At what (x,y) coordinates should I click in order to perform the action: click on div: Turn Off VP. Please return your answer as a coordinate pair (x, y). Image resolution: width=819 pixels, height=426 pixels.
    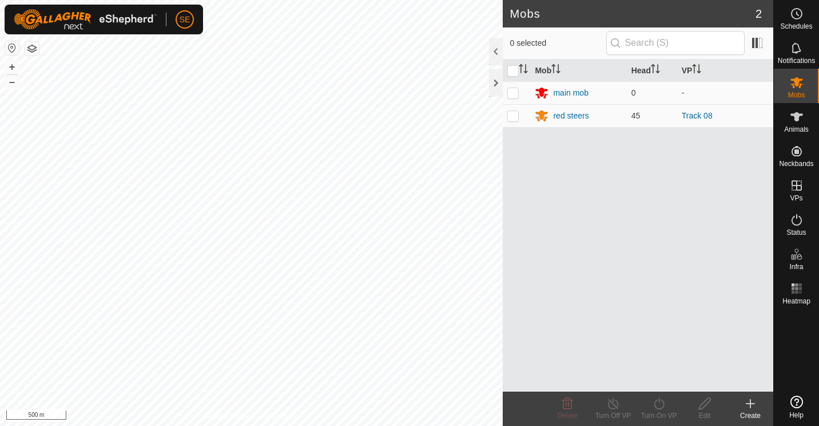
    Looking at the image, I should click on (613, 415).